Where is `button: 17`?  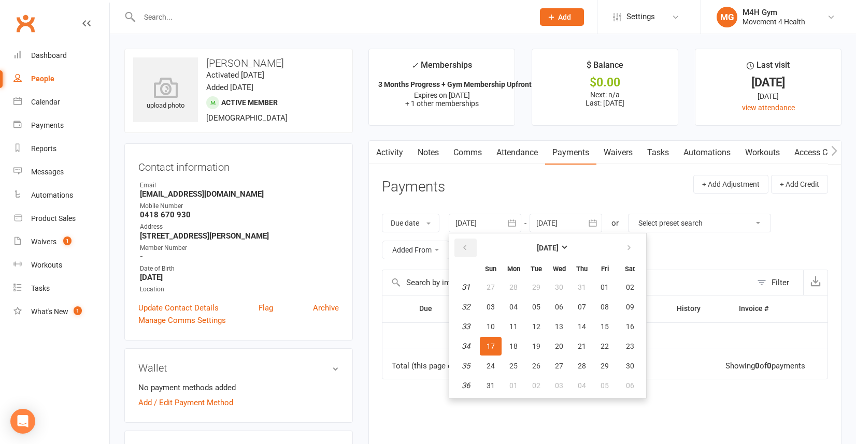 button: 17 is located at coordinates (491, 347).